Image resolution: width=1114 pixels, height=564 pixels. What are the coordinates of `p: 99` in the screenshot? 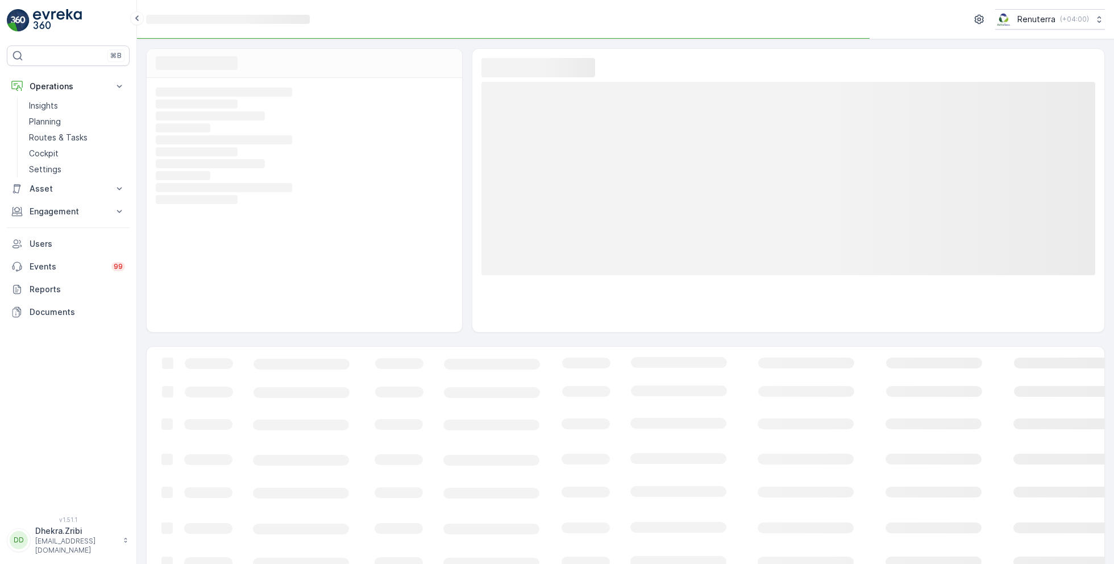 It's located at (118, 267).